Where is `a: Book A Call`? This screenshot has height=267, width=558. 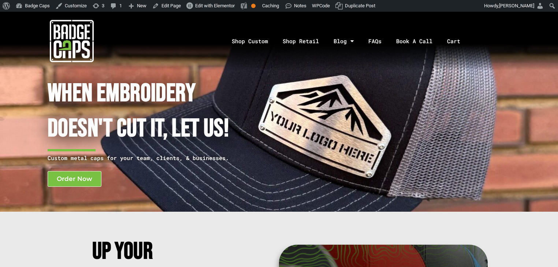
a: Book A Call is located at coordinates (414, 41).